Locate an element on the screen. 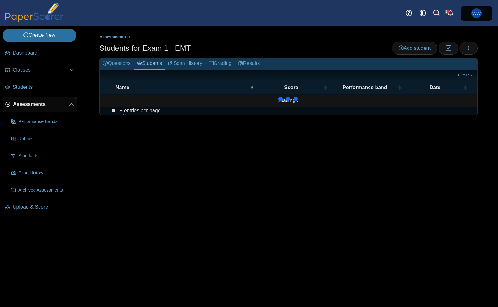  span: Archived Assessments is located at coordinates (46, 190).